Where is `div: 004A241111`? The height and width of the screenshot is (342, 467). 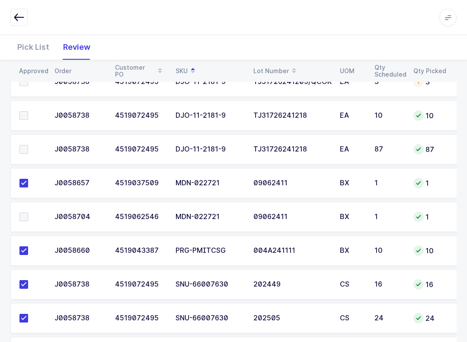 div: 004A241111 is located at coordinates (291, 250).